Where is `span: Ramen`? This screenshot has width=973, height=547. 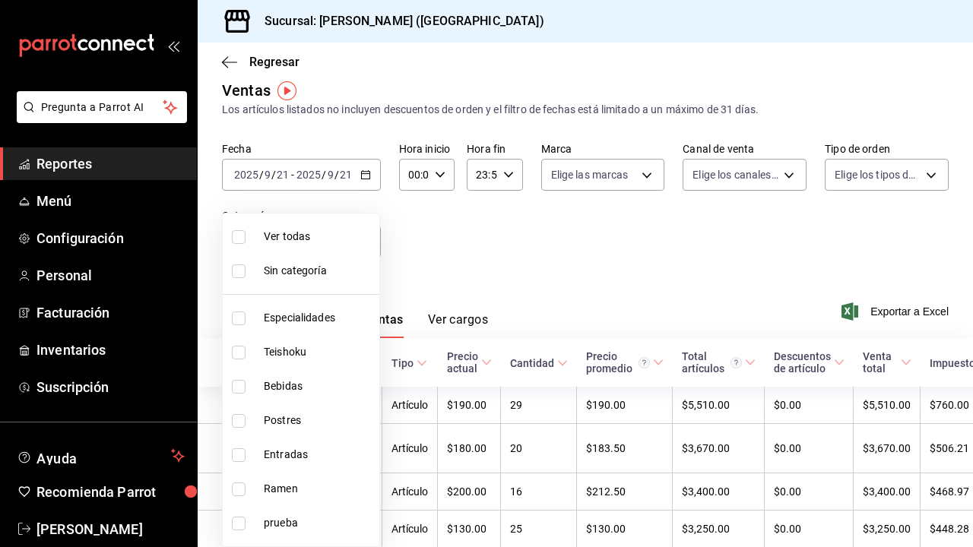
span: Ramen is located at coordinates (319, 489).